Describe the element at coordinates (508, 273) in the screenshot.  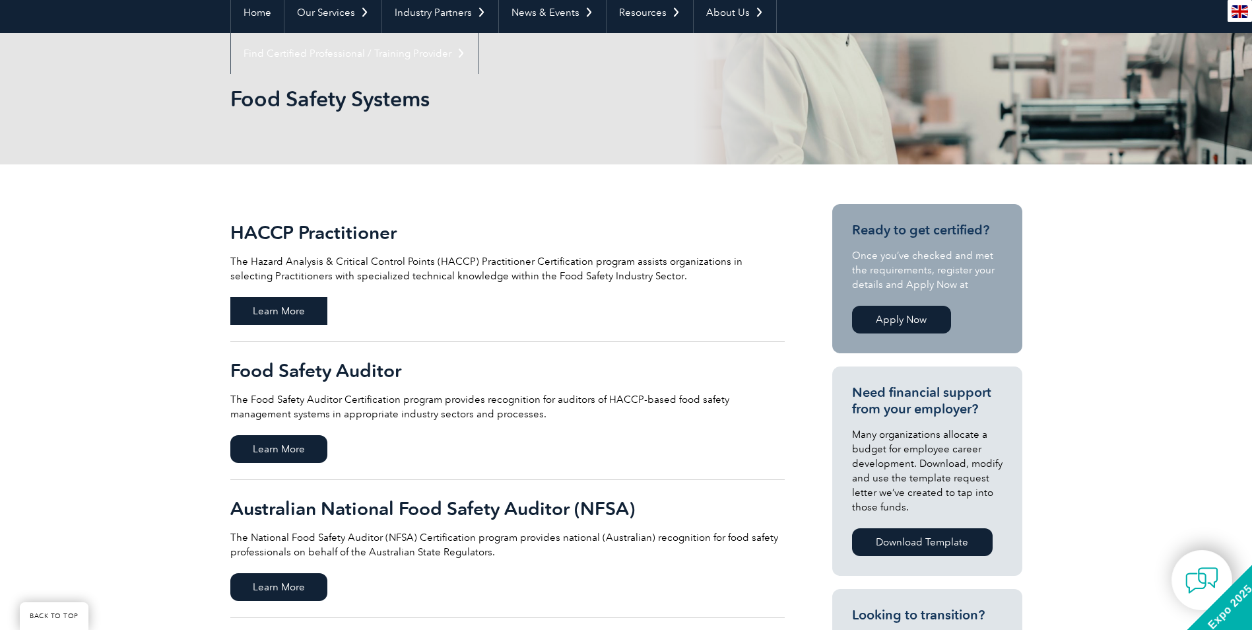
I see `a: HACCP Practitioner The Hazard Analysis & Critical Control Points (HACCP) Practitioner Certificati...` at that location.